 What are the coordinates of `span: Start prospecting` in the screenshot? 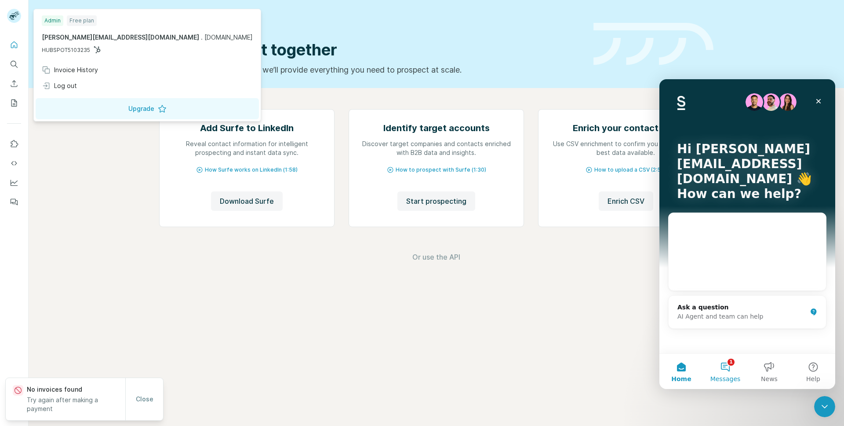 It's located at (436, 201).